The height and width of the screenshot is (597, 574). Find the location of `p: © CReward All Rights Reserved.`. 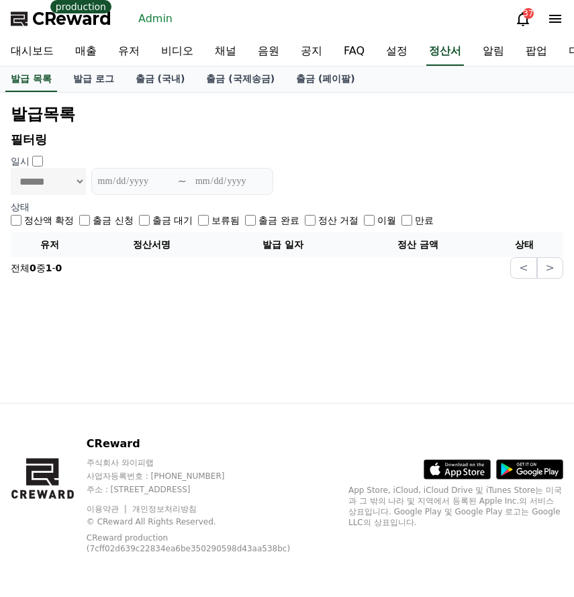

p: © CReward All Rights Reserved. is located at coordinates (204, 522).